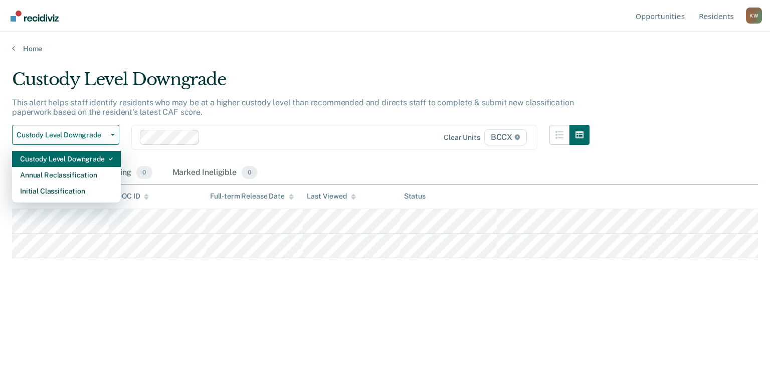 The image size is (770, 370). Describe the element at coordinates (754, 16) in the screenshot. I see `div: K W` at that location.